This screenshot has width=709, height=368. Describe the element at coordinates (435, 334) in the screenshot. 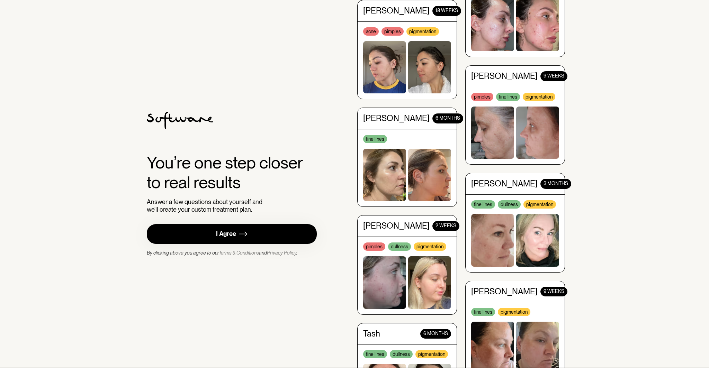

I see `div: 6 MONTHS` at that location.